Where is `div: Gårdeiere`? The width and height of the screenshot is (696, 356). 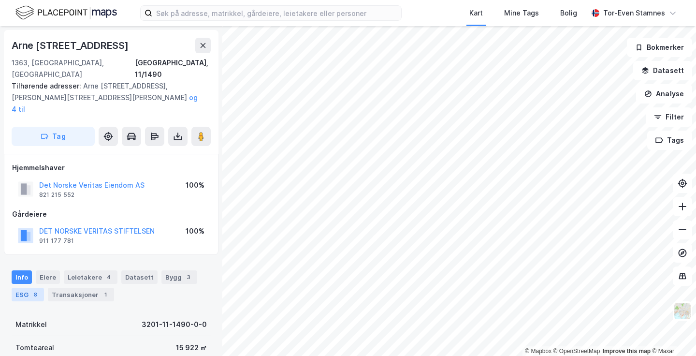 div: Gårdeiere is located at coordinates (111, 214).